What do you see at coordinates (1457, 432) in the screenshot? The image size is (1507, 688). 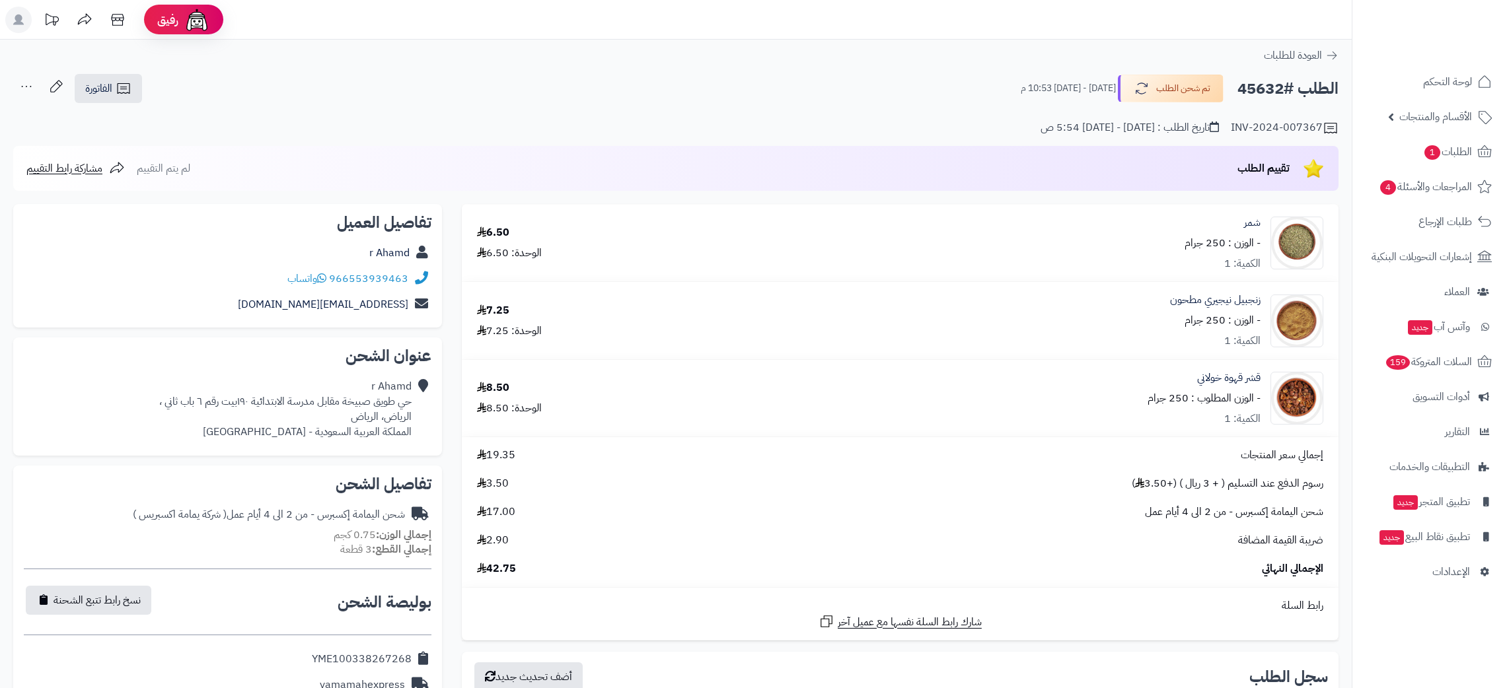 I see `span: التقارير` at bounding box center [1457, 432].